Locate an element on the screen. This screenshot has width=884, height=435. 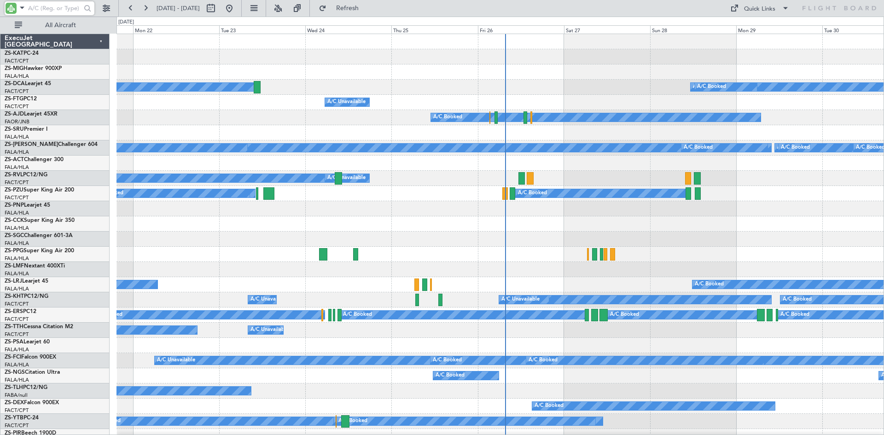
a: ZS-RVLPC12/NG is located at coordinates (26, 175).